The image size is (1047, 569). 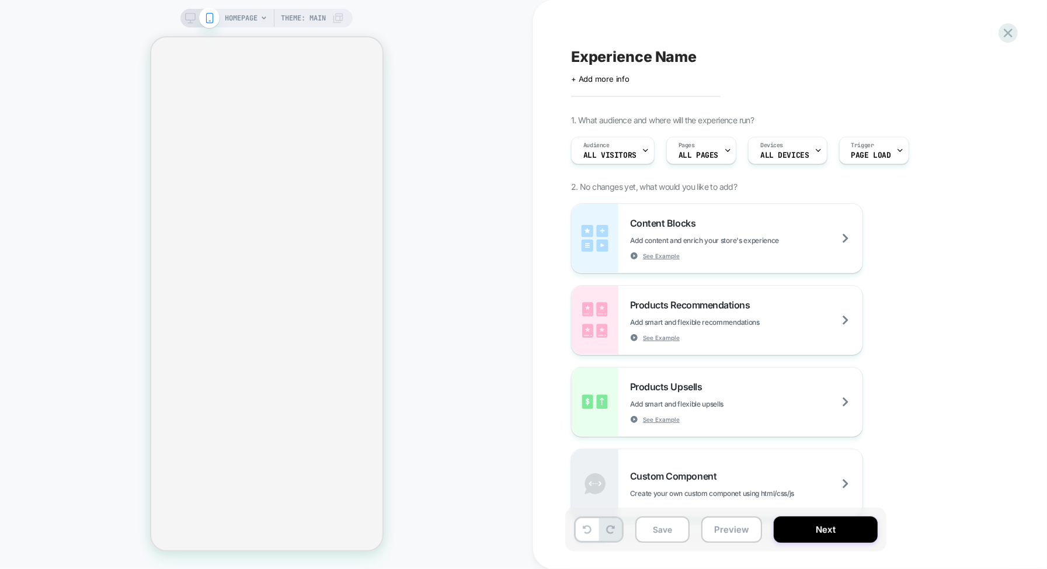 I want to click on span: Create your own custom componet using html/css/js, so click(x=741, y=493).